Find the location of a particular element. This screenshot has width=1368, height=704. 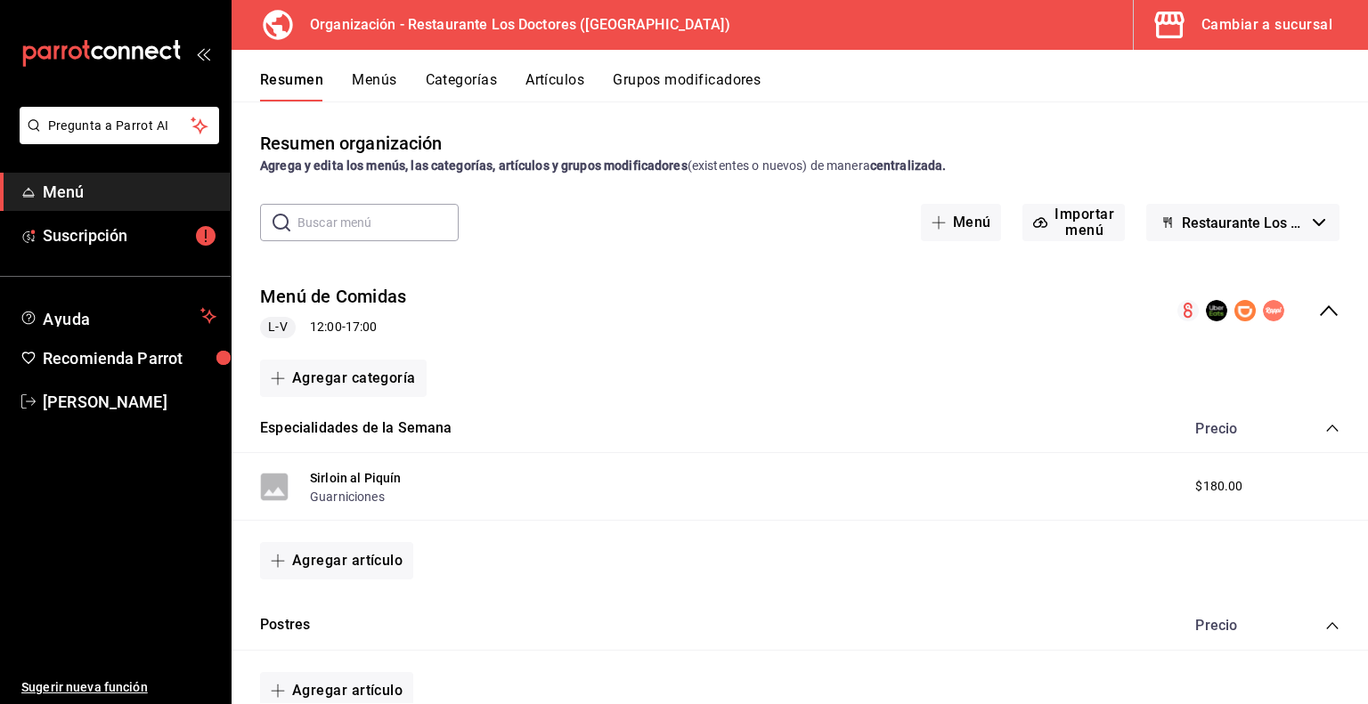

button: Pregunta a Parrot AI is located at coordinates (119, 126).